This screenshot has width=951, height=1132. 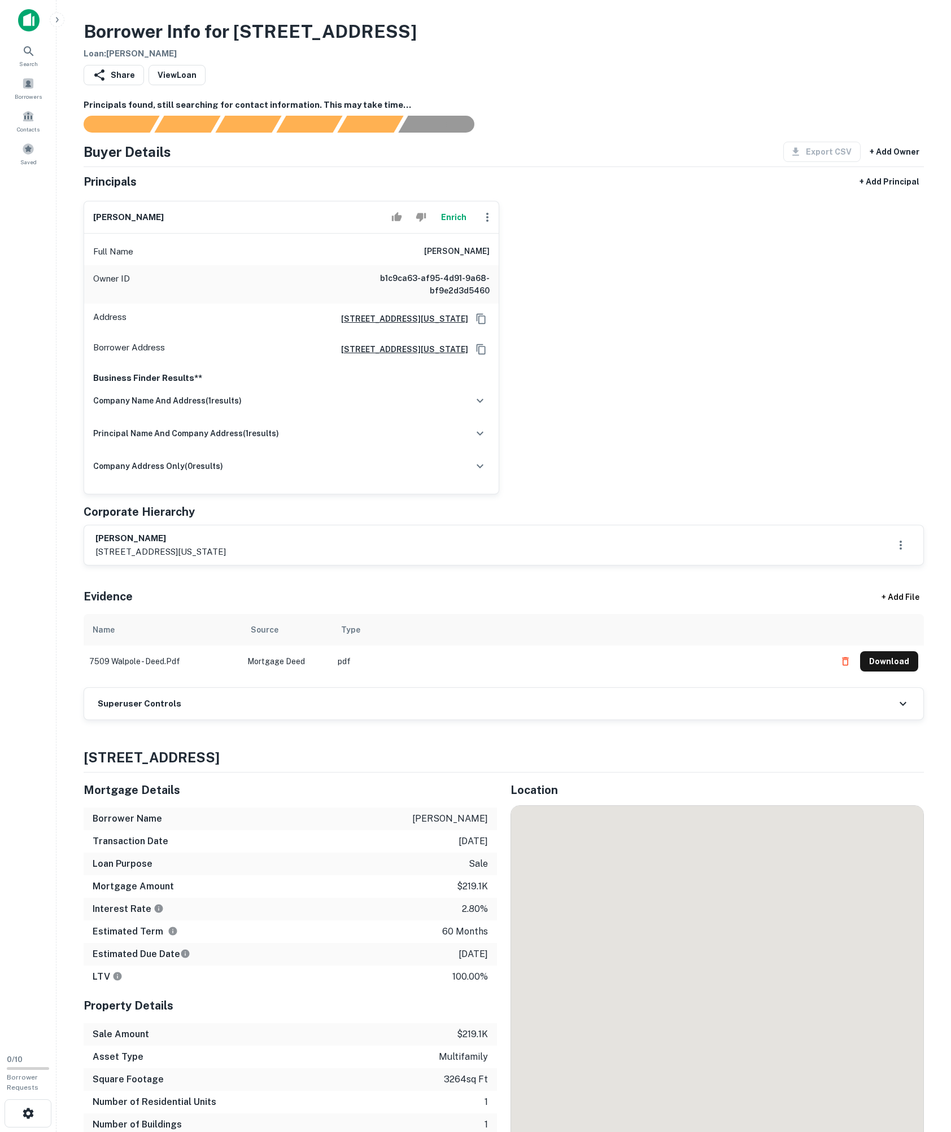 I want to click on div: Principals found, AI now looking for contact information..., so click(x=309, y=124).